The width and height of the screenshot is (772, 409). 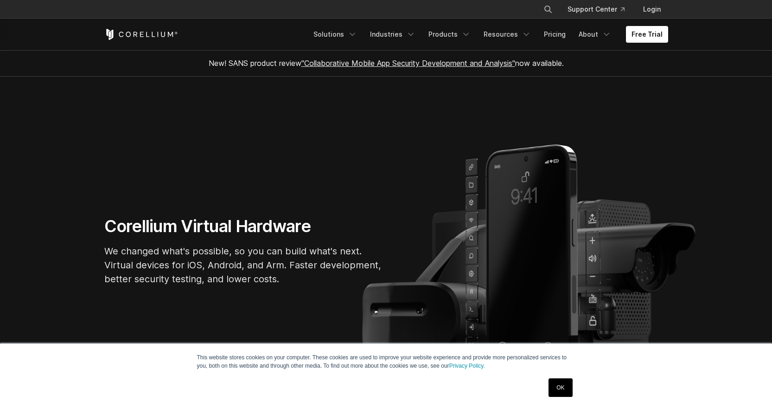 I want to click on a: Free Trial, so click(x=647, y=34).